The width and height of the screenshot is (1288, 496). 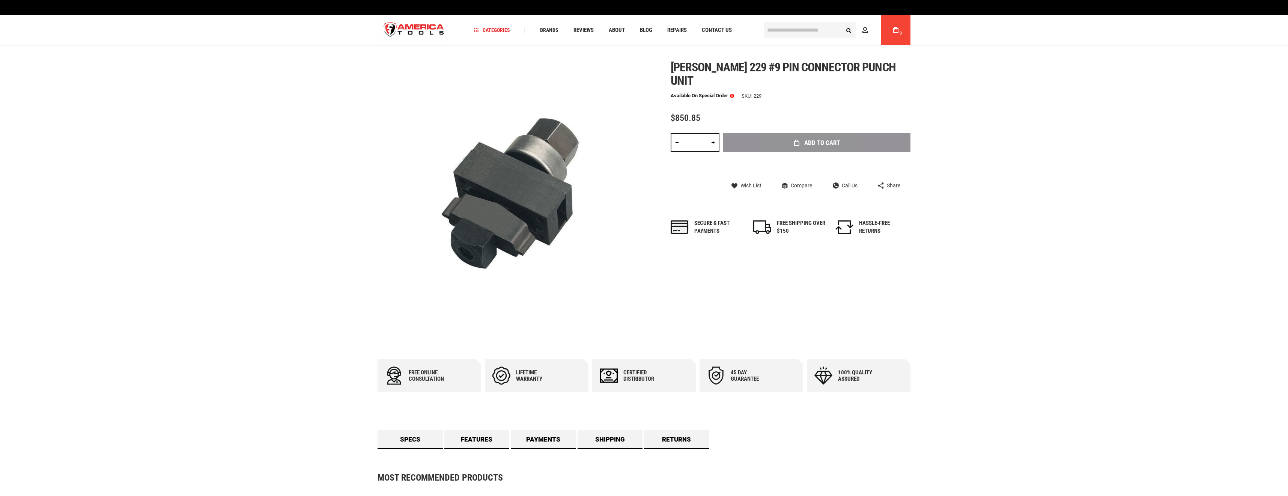 I want to click on div: 229, so click(x=757, y=96).